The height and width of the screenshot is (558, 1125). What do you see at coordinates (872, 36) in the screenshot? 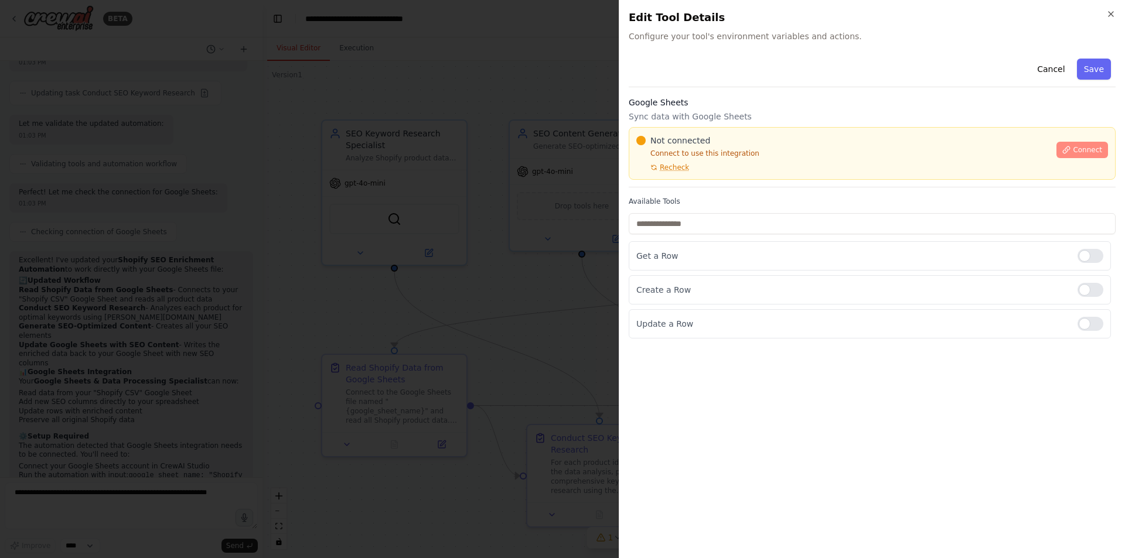
I see `span: Configure your tool's environment variables and actions.` at bounding box center [872, 36].